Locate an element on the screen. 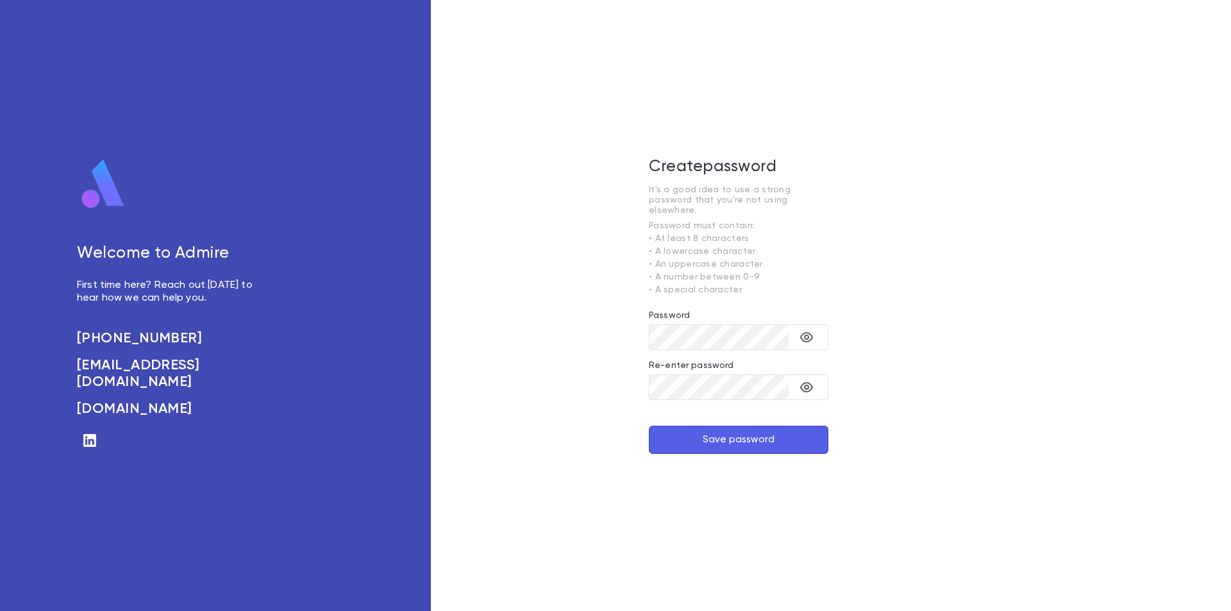 This screenshot has height=611, width=1231. p: Password must contain: is located at coordinates (738, 226).